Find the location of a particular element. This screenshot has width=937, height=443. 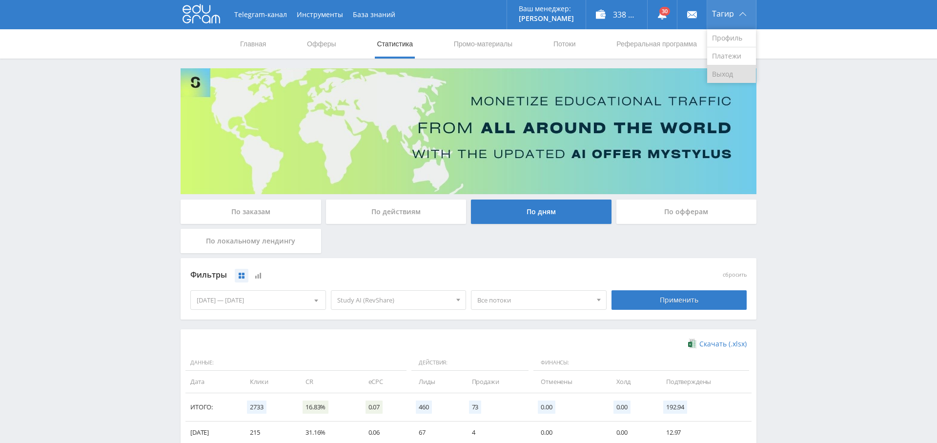

a: Главная is located at coordinates (253, 44).